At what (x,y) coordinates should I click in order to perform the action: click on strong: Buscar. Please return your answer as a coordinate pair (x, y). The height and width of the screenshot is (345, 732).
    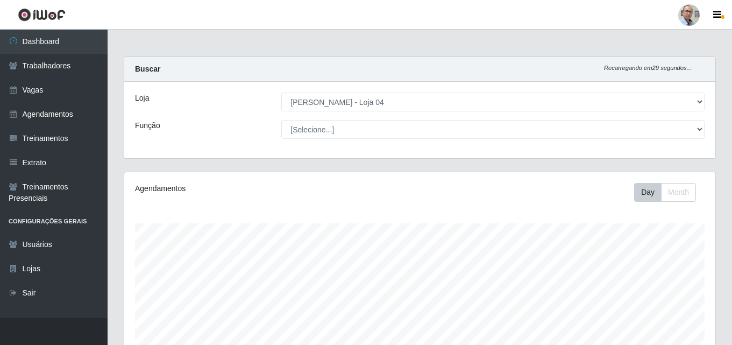
    Looking at the image, I should click on (147, 69).